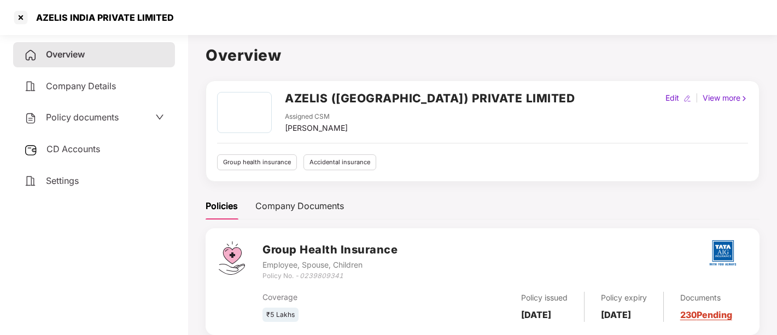 The height and width of the screenshot is (335, 777). I want to click on div: Assigned CSM, so click(316, 117).